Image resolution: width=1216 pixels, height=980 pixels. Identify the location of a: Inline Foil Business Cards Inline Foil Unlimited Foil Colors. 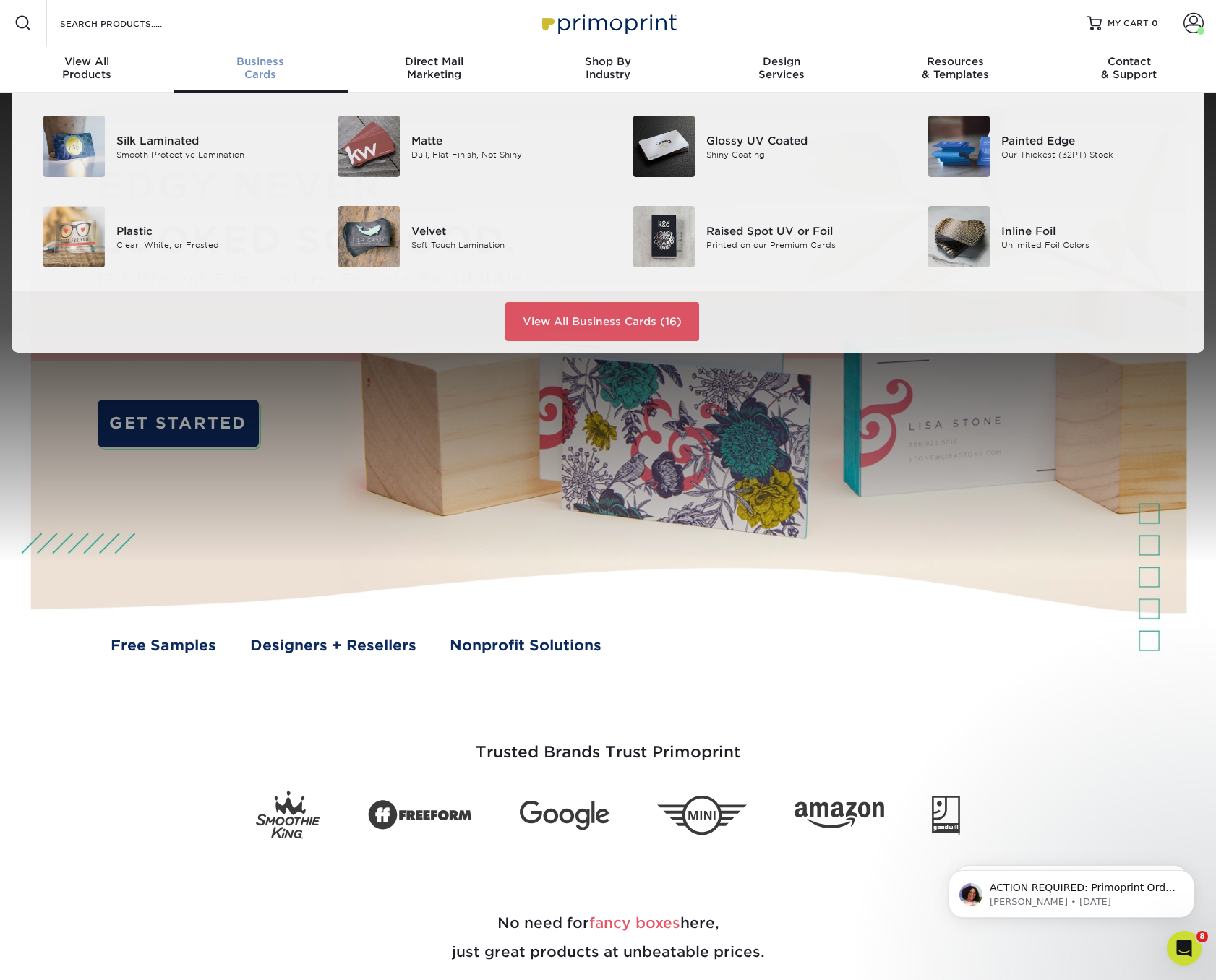
(1050, 236).